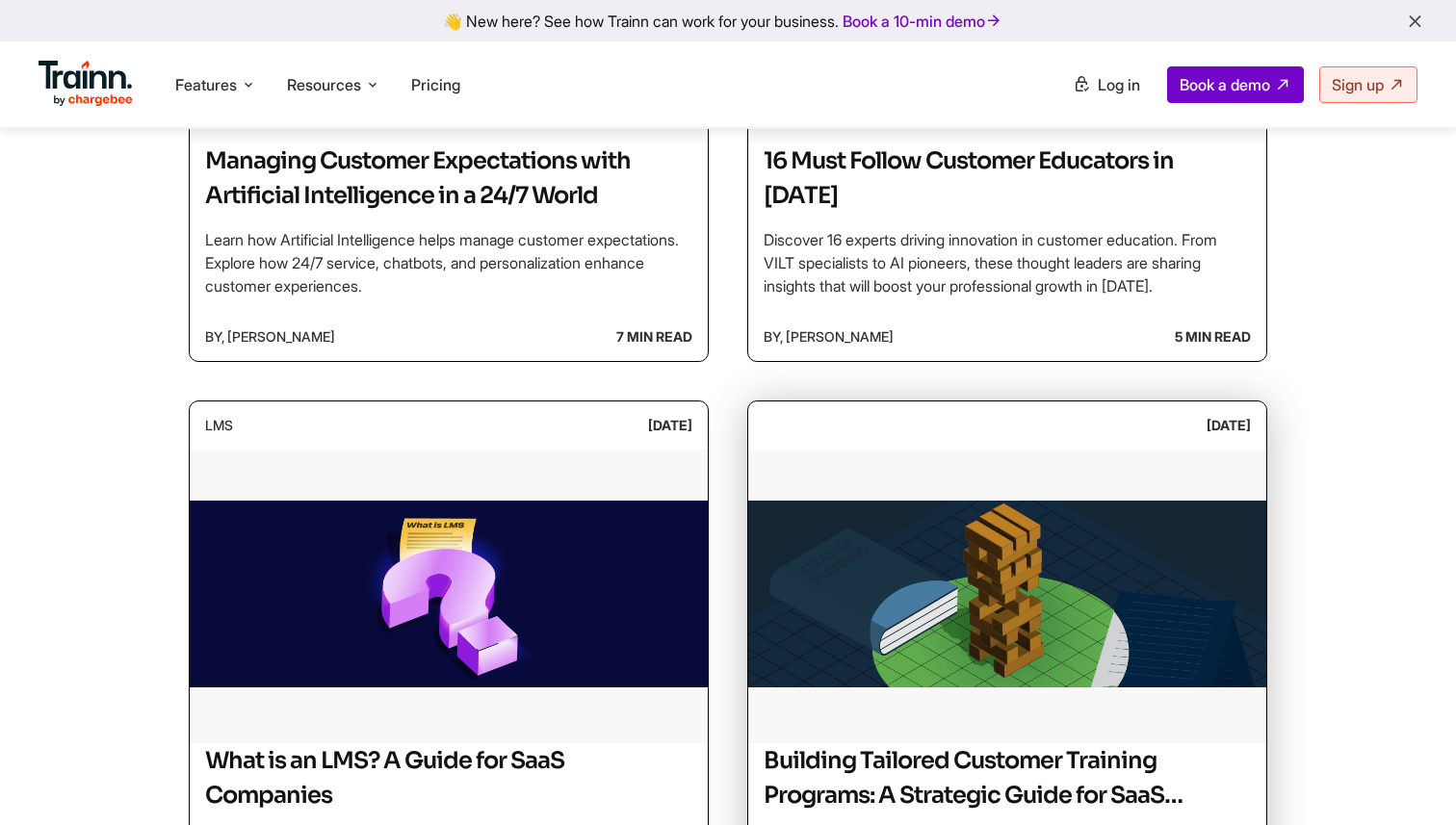  Describe the element at coordinates (1358, 85) in the screenshot. I see `span: Sign up` at that location.